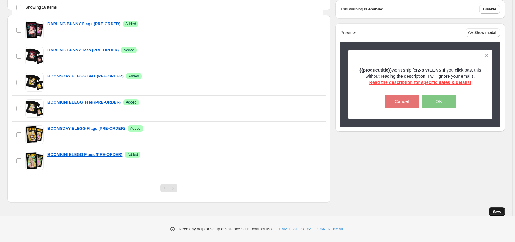 Image resolution: width=515 pixels, height=242 pixels. What do you see at coordinates (84, 24) in the screenshot?
I see `a: DARLING BUNNY Flags (PRE-ORDER)` at bounding box center [84, 24].